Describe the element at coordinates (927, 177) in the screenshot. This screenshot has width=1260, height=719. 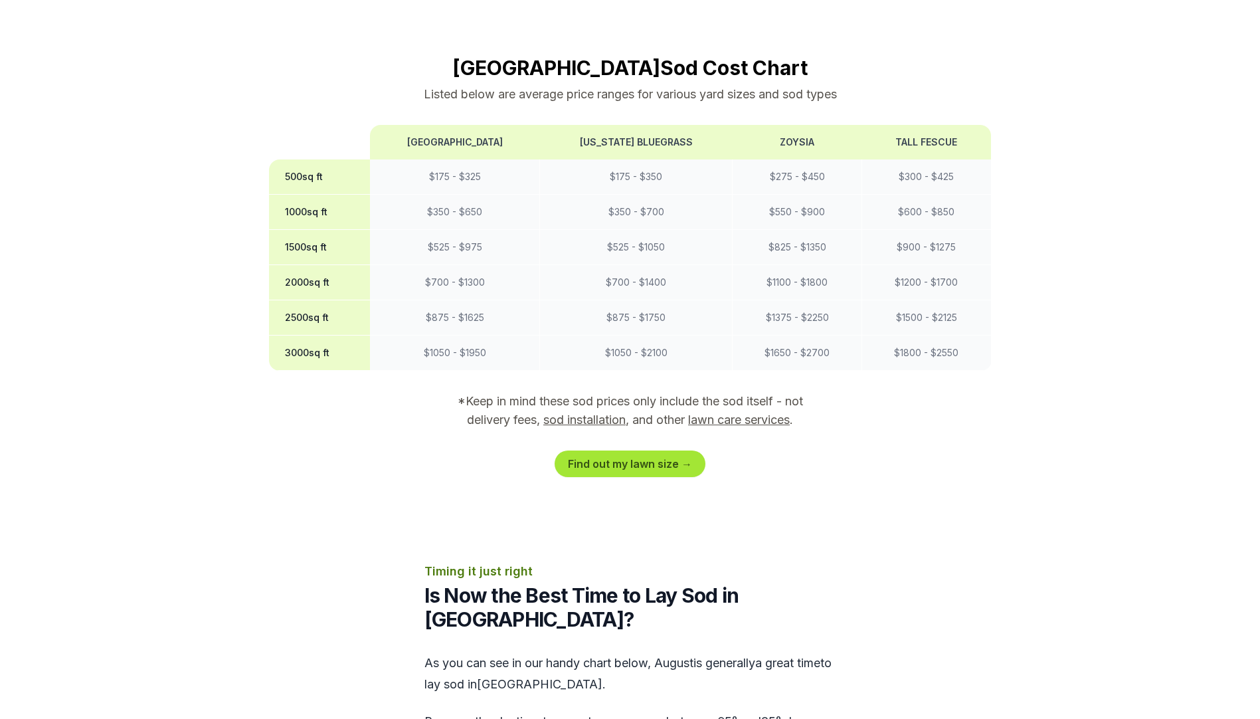
I see `td: $ 300 - $ 425` at that location.